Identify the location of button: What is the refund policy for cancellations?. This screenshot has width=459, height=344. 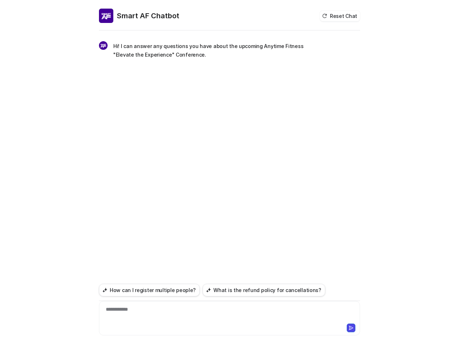
(264, 290).